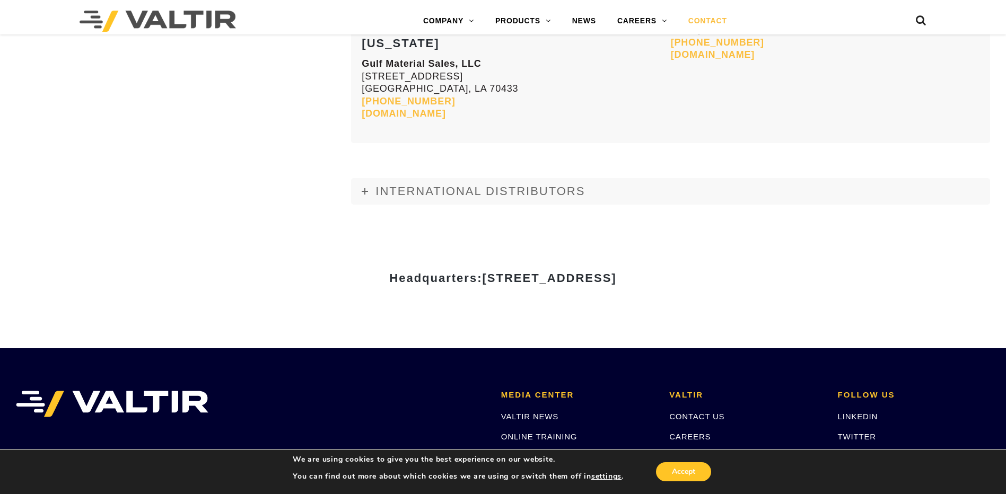 The image size is (1006, 494). I want to click on a: VALTIR NEWS, so click(530, 416).